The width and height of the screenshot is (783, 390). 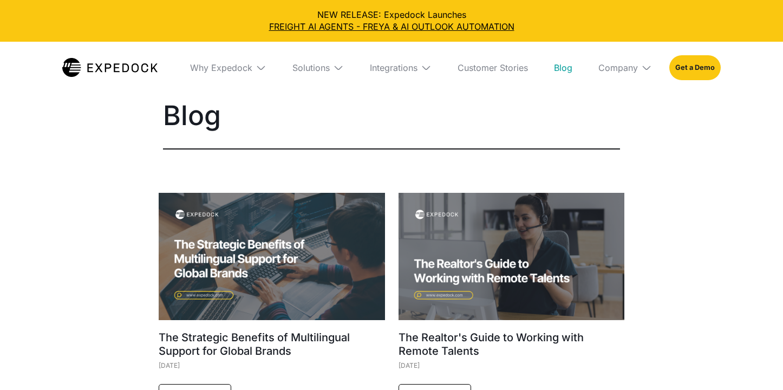 What do you see at coordinates (391, 21) in the screenshot?
I see `div: NEW RELEASE: Expedock Launches` at bounding box center [391, 21].